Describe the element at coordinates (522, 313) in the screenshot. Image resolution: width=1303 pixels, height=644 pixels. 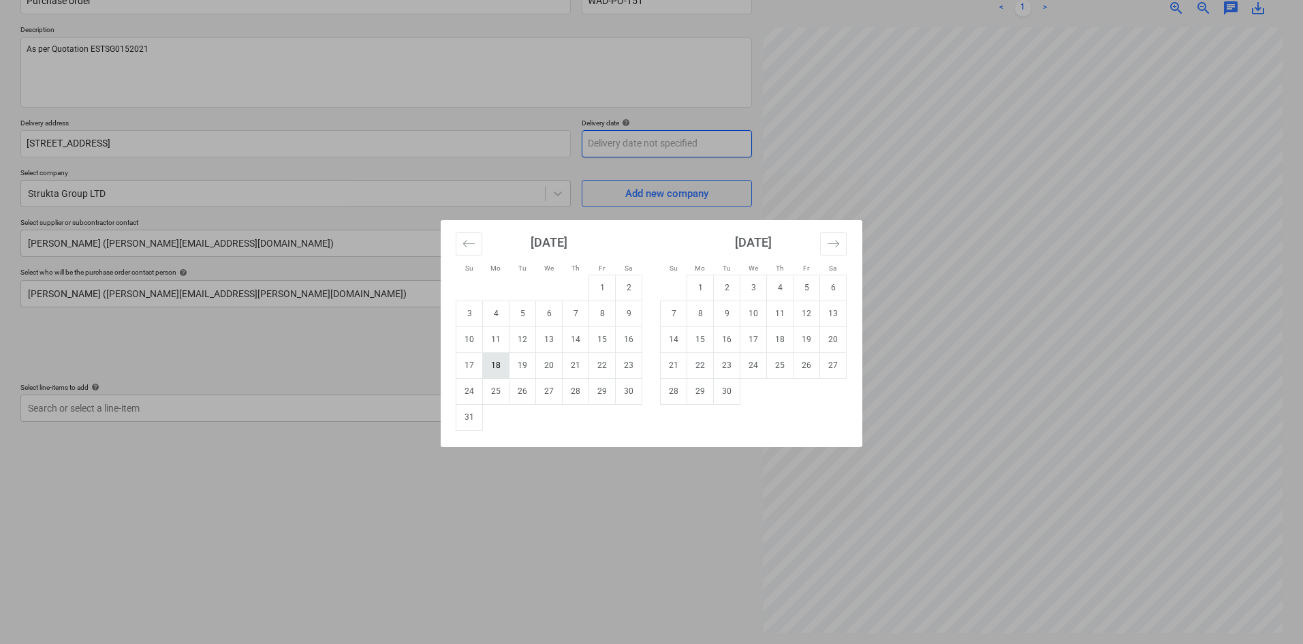
I see `td: Tuesday, August 5, 2025` at that location.